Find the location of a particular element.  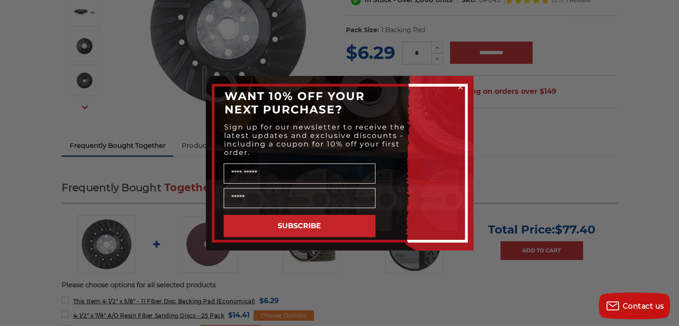

span: Sign up for our newsletter to receive the latest updates and exclusive discounts - including a co... is located at coordinates (315, 140).